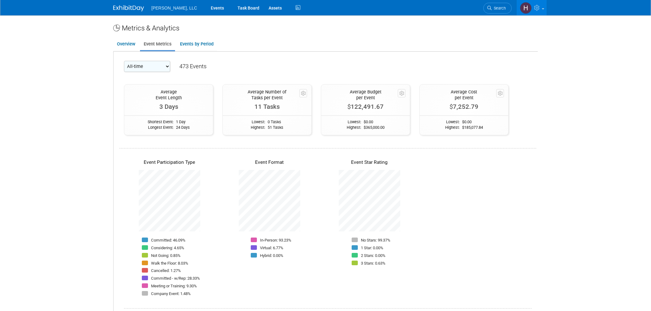  What do you see at coordinates (166, 256) in the screenshot?
I see `p: Not Going: 0.85%` at bounding box center [166, 256].